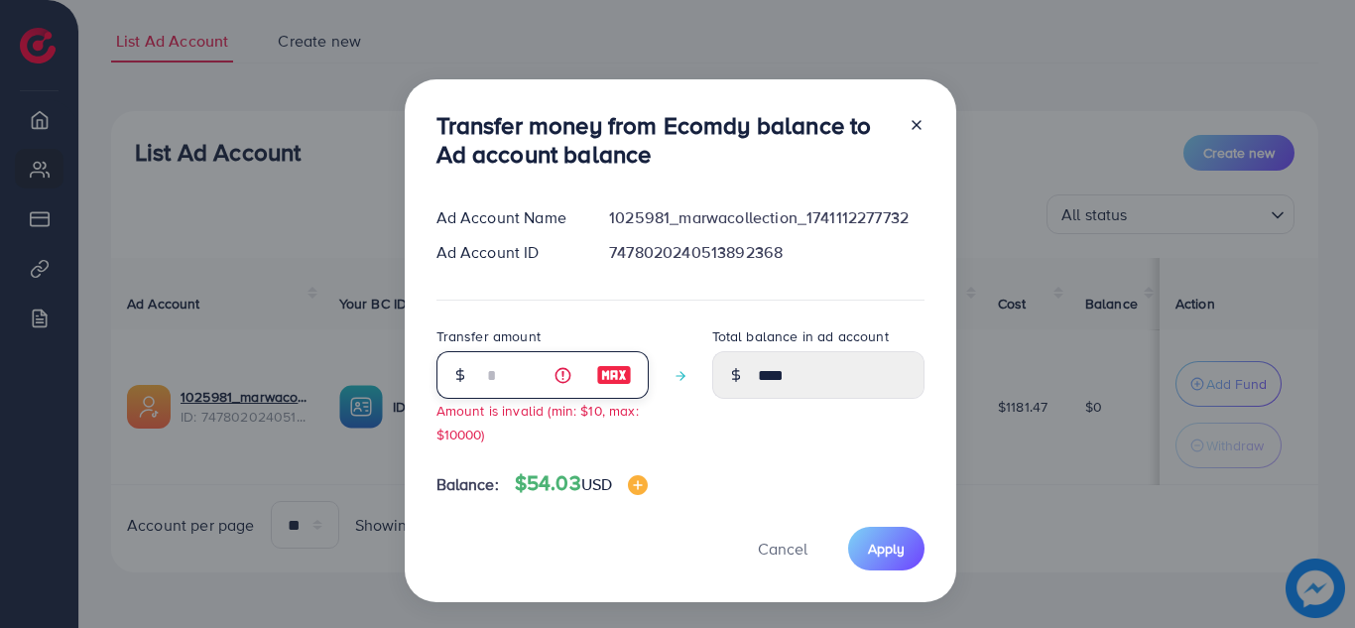 The width and height of the screenshot is (1355, 628). I want to click on label: Total balance in ad account, so click(800, 336).